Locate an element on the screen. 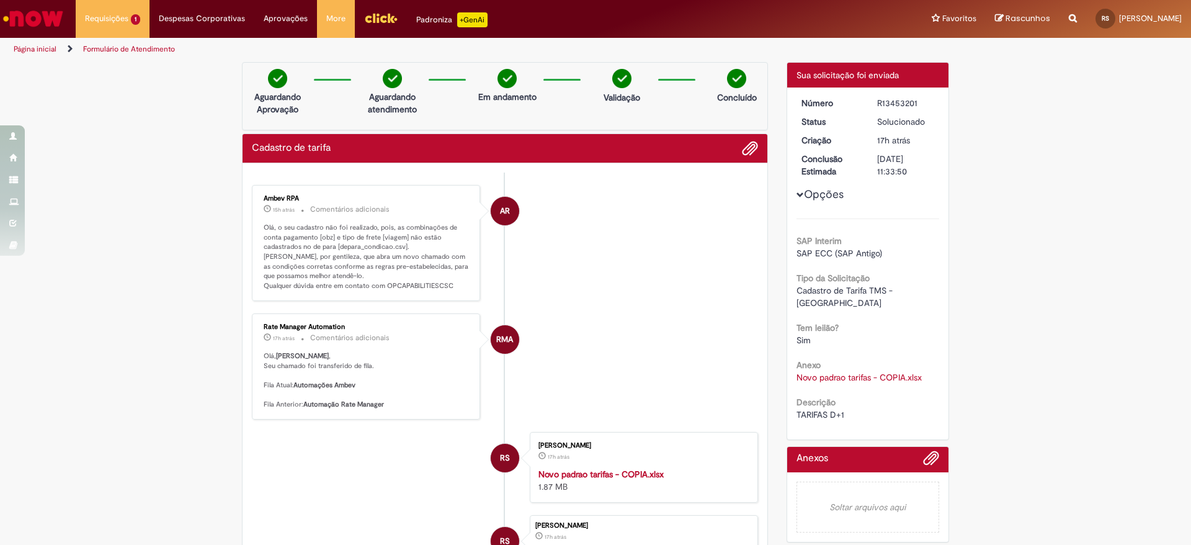 The height and width of the screenshot is (545, 1191). span: 15h atrás is located at coordinates (284, 210).